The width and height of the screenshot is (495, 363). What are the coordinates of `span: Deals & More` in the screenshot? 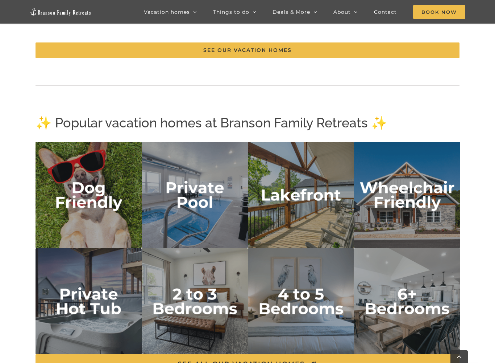 It's located at (292, 12).